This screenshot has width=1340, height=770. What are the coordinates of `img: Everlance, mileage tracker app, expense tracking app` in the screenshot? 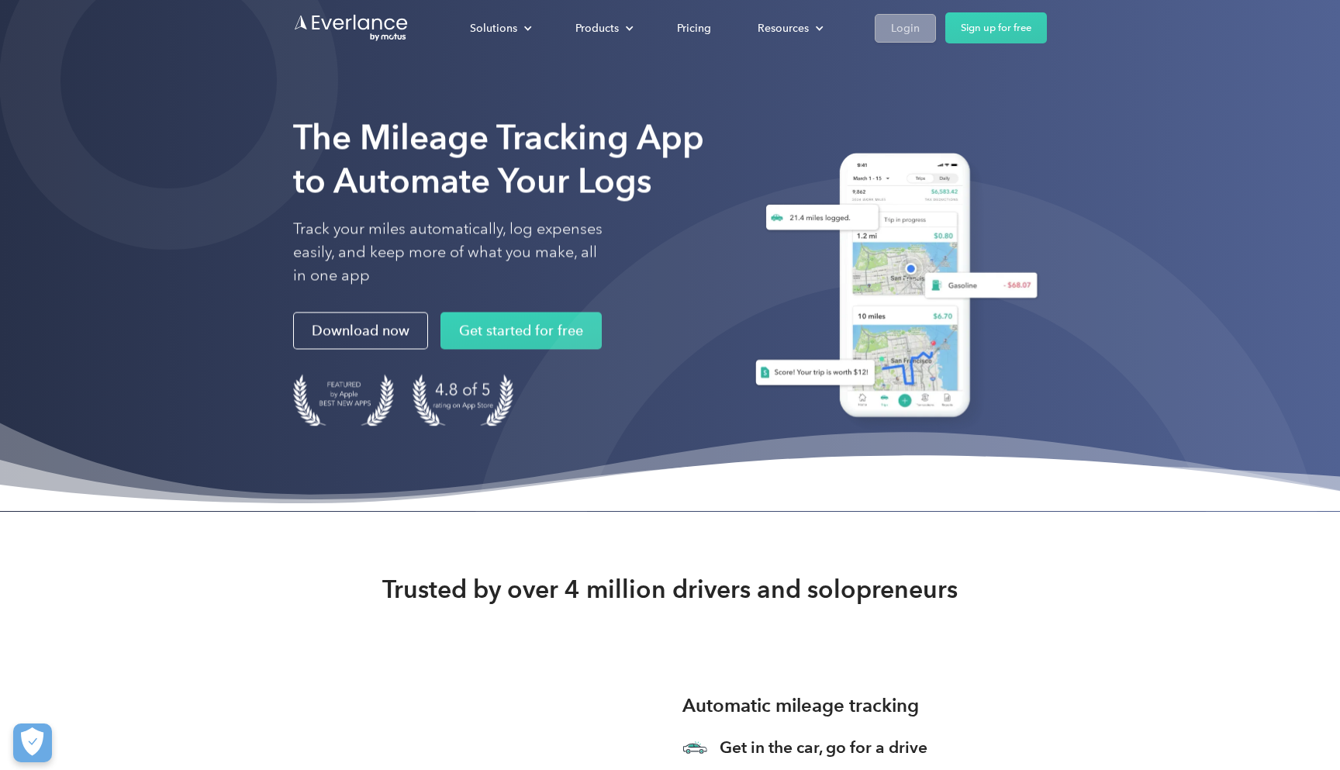 It's located at (892, 288).